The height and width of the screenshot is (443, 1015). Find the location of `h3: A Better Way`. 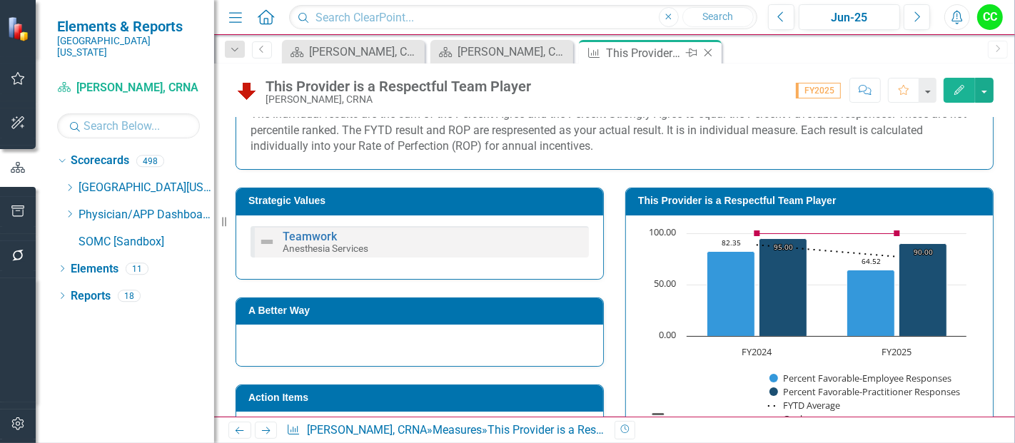

h3: A Better Way is located at coordinates (422, 311).